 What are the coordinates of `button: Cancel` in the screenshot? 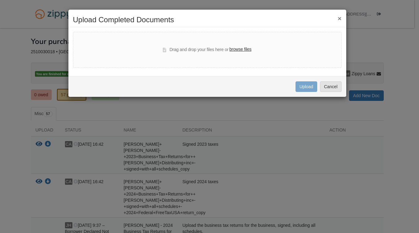 It's located at (331, 87).